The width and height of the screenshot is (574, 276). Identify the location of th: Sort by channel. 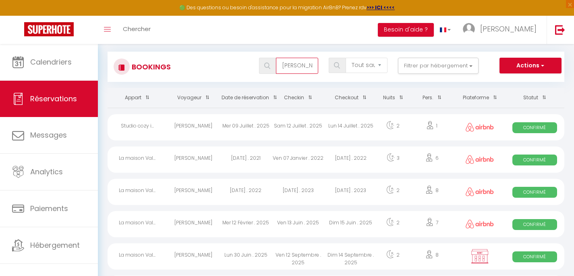
(480, 98).